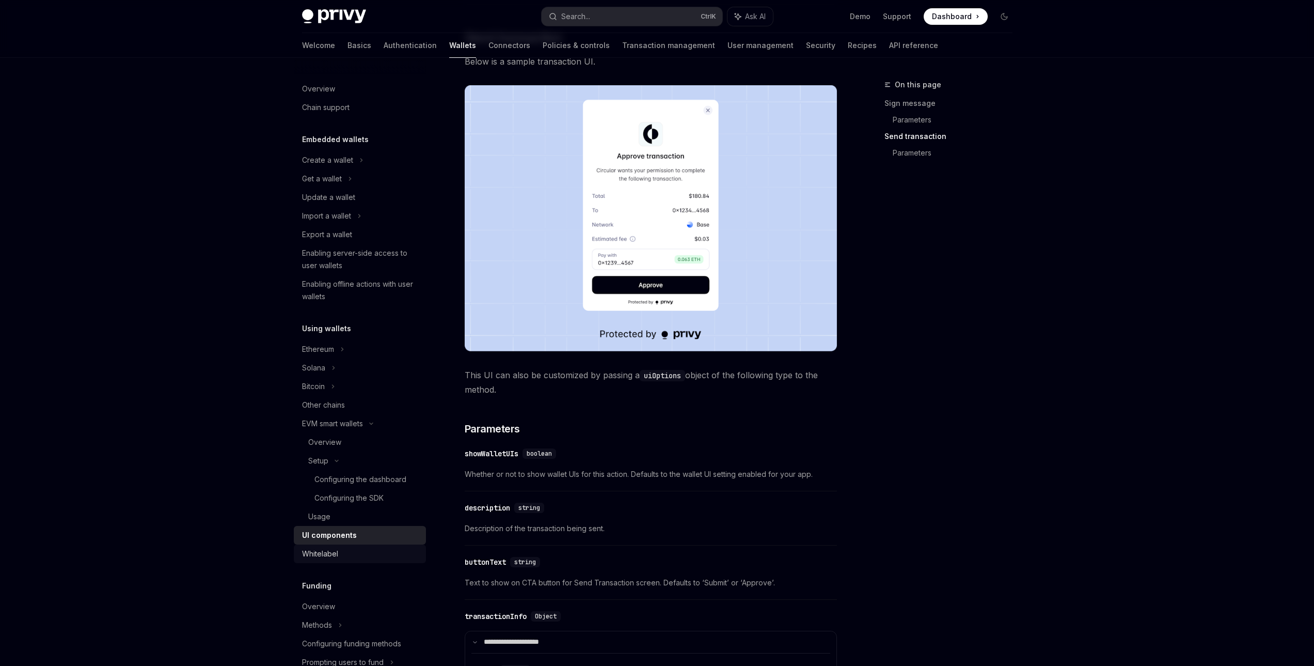  What do you see at coordinates (326, 216) in the screenshot?
I see `div: Import a wallet` at bounding box center [326, 216].